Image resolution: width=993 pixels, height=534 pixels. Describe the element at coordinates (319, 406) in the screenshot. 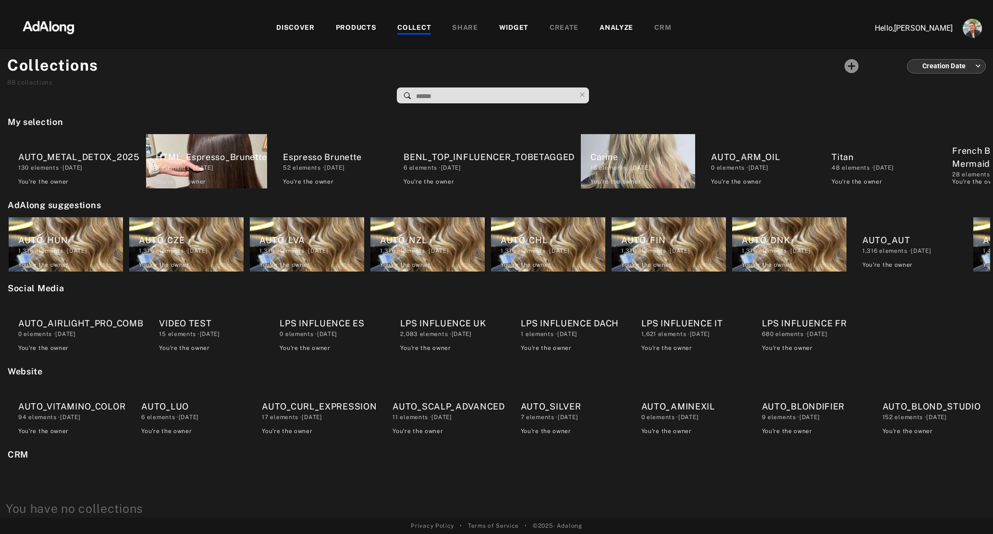

I see `div: AUTO_CURL_EXPRESSION` at that location.